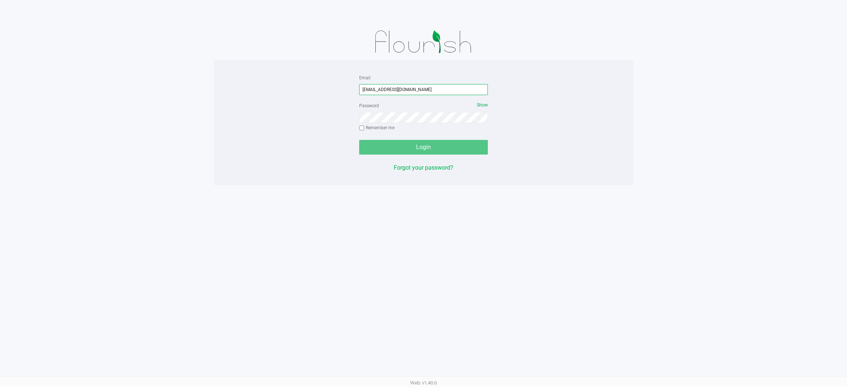 This screenshot has width=847, height=387. I want to click on span: Show, so click(482, 105).